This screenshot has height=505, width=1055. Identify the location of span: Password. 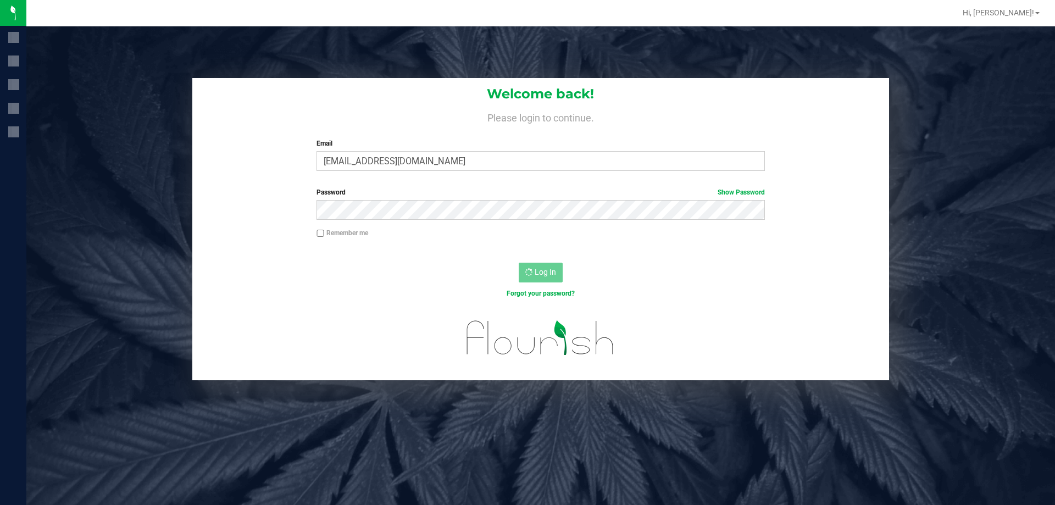
(331, 192).